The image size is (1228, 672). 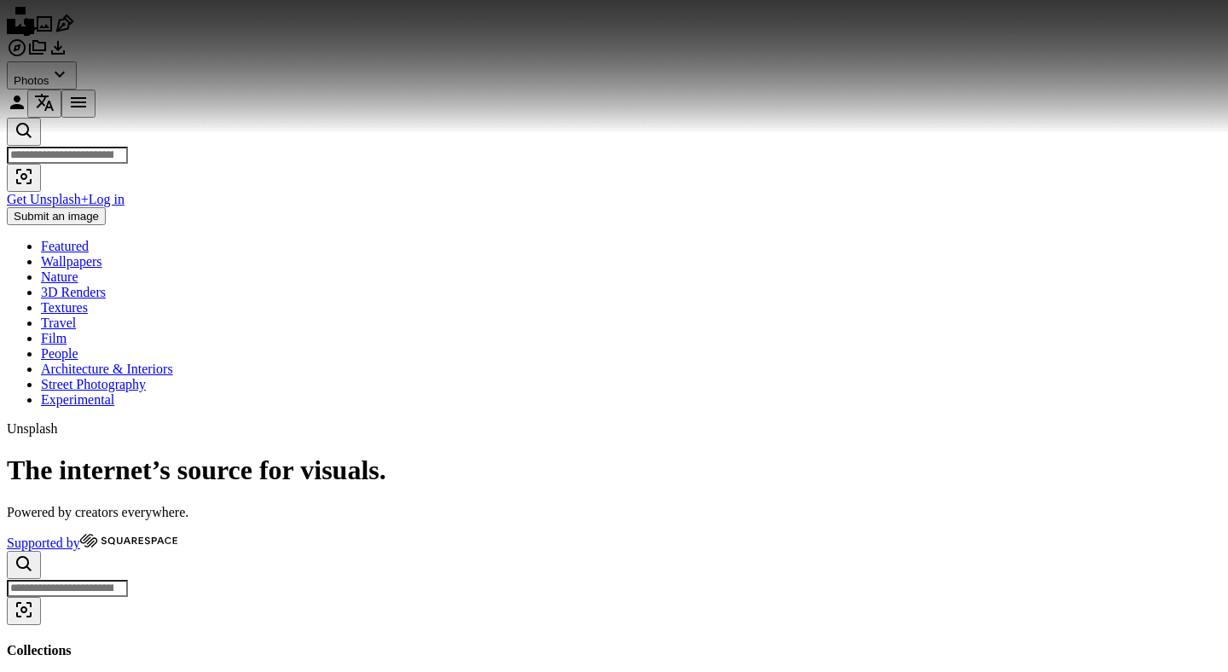 What do you see at coordinates (42, 75) in the screenshot?
I see `button: Select asset type` at bounding box center [42, 75].